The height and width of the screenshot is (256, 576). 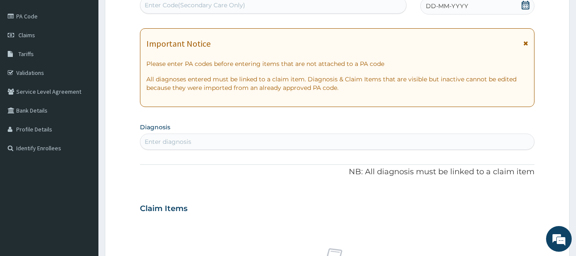 What do you see at coordinates (26, 54) in the screenshot?
I see `span: Tariffs` at bounding box center [26, 54].